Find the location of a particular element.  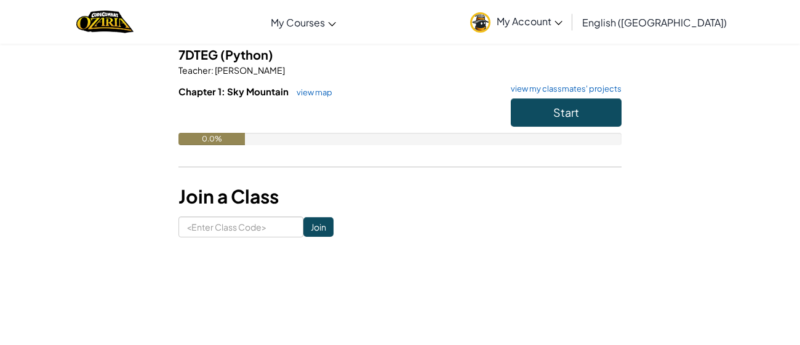

span: (Python) is located at coordinates (247, 54).